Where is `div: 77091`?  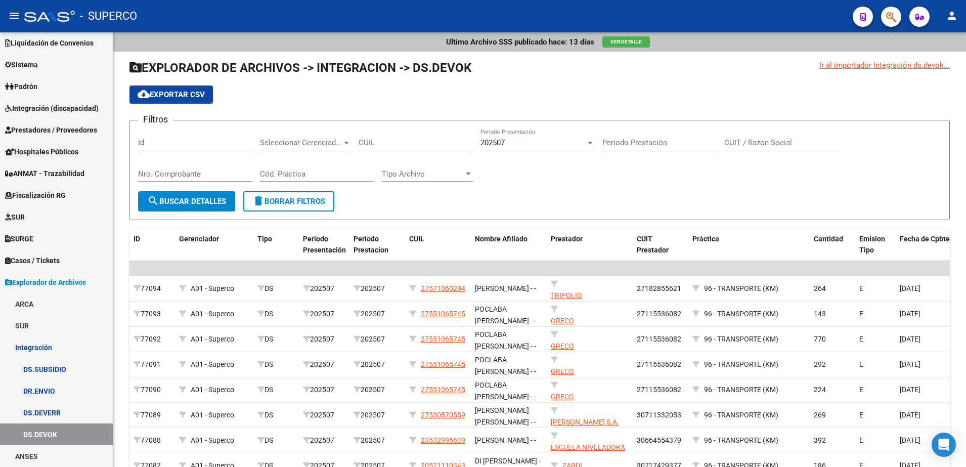
div: 77091 is located at coordinates (152, 364).